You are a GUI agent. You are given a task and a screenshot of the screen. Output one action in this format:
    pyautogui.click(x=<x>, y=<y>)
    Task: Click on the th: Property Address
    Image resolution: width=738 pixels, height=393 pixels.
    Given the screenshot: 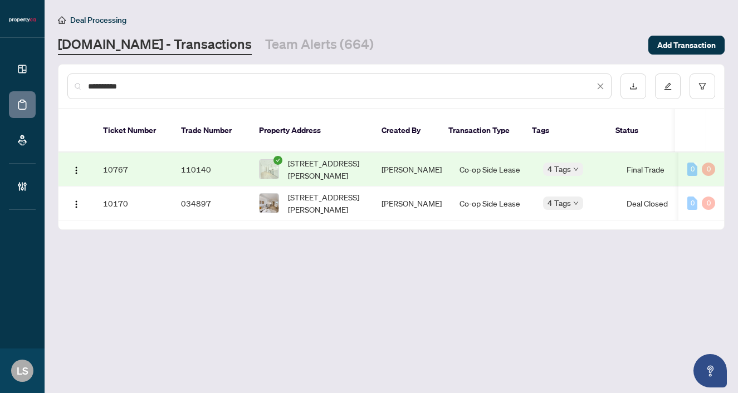 What is the action you would take?
    pyautogui.click(x=312, y=131)
    